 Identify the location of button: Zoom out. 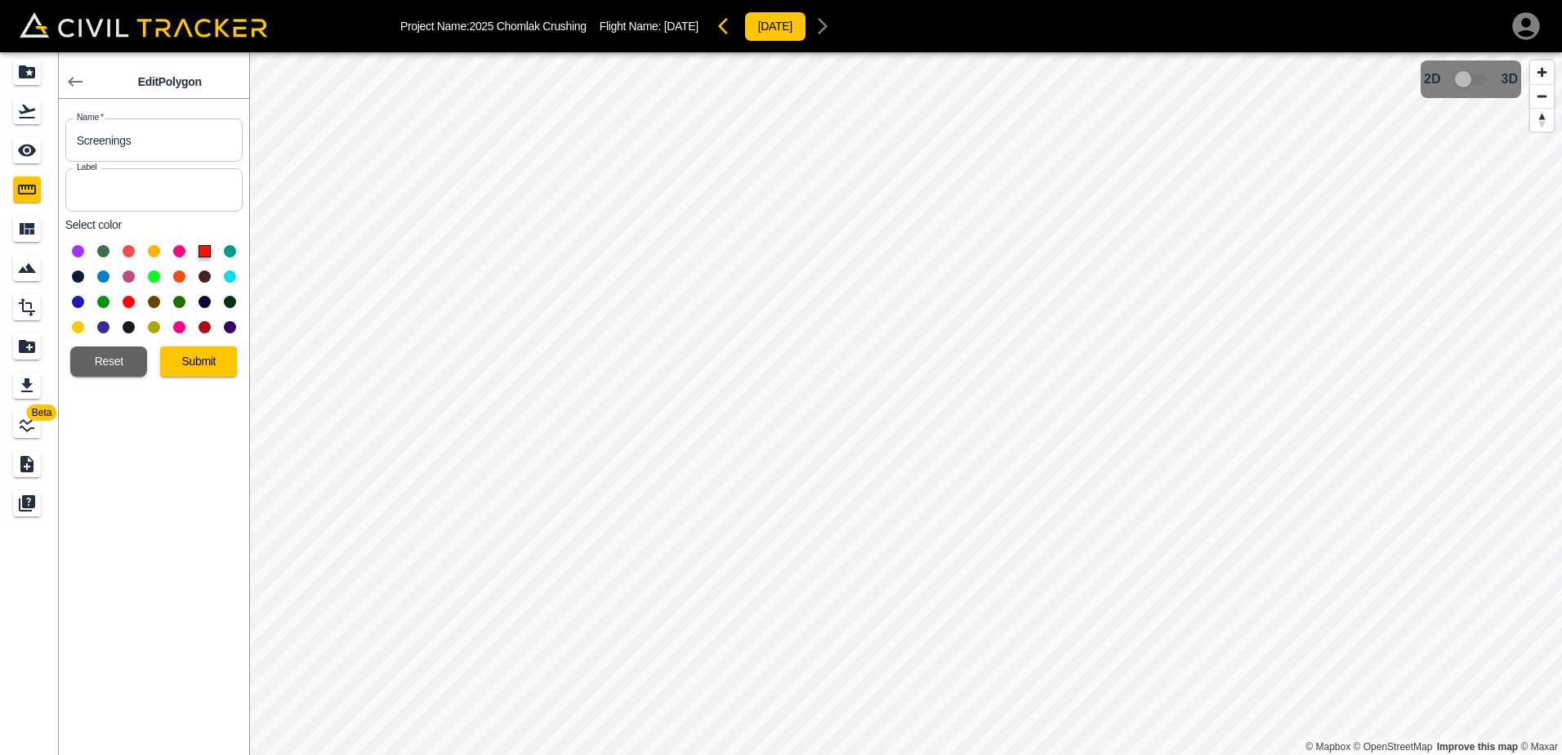
(1542, 96).